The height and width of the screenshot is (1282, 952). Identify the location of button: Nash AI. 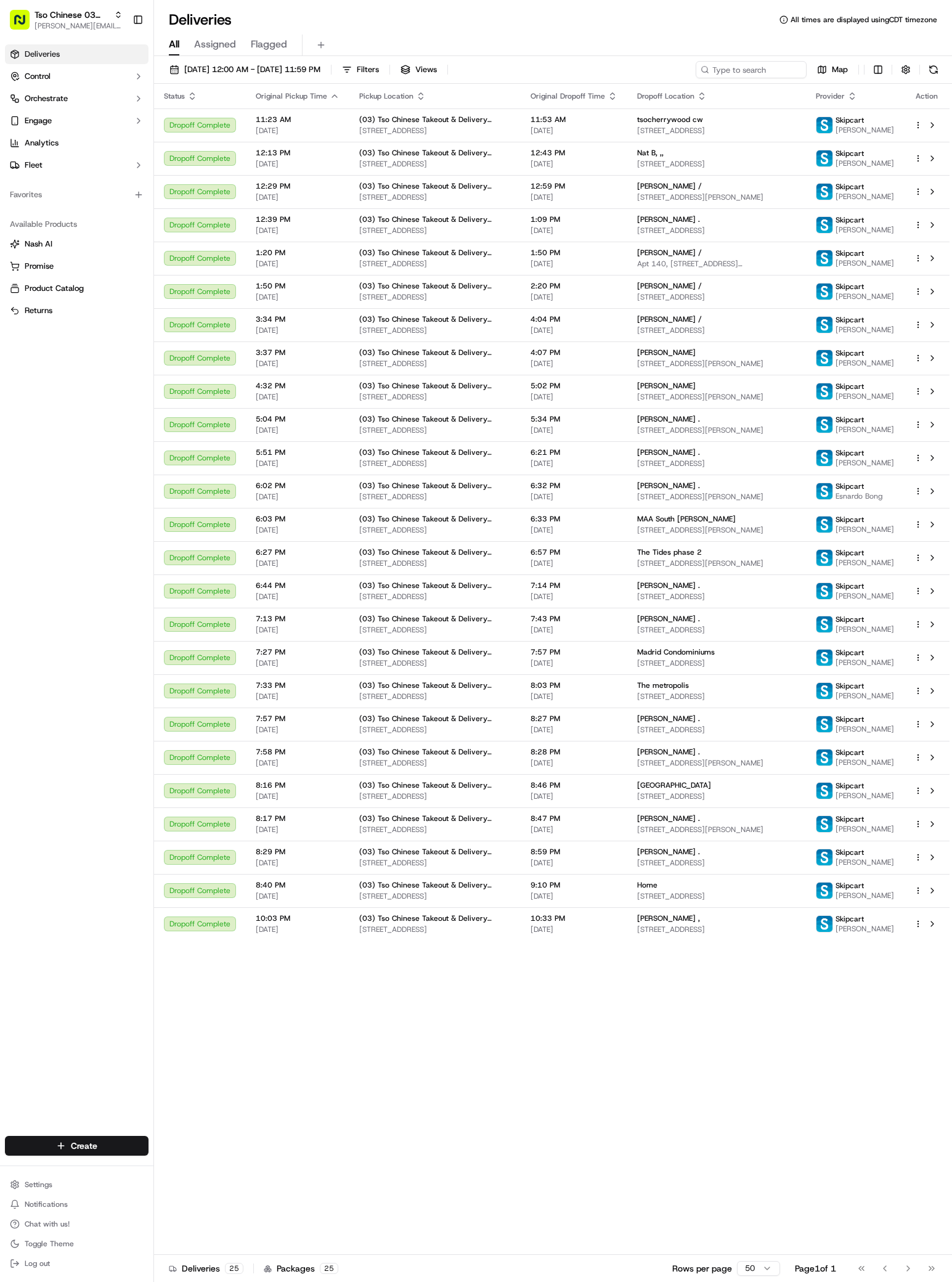
(76, 244).